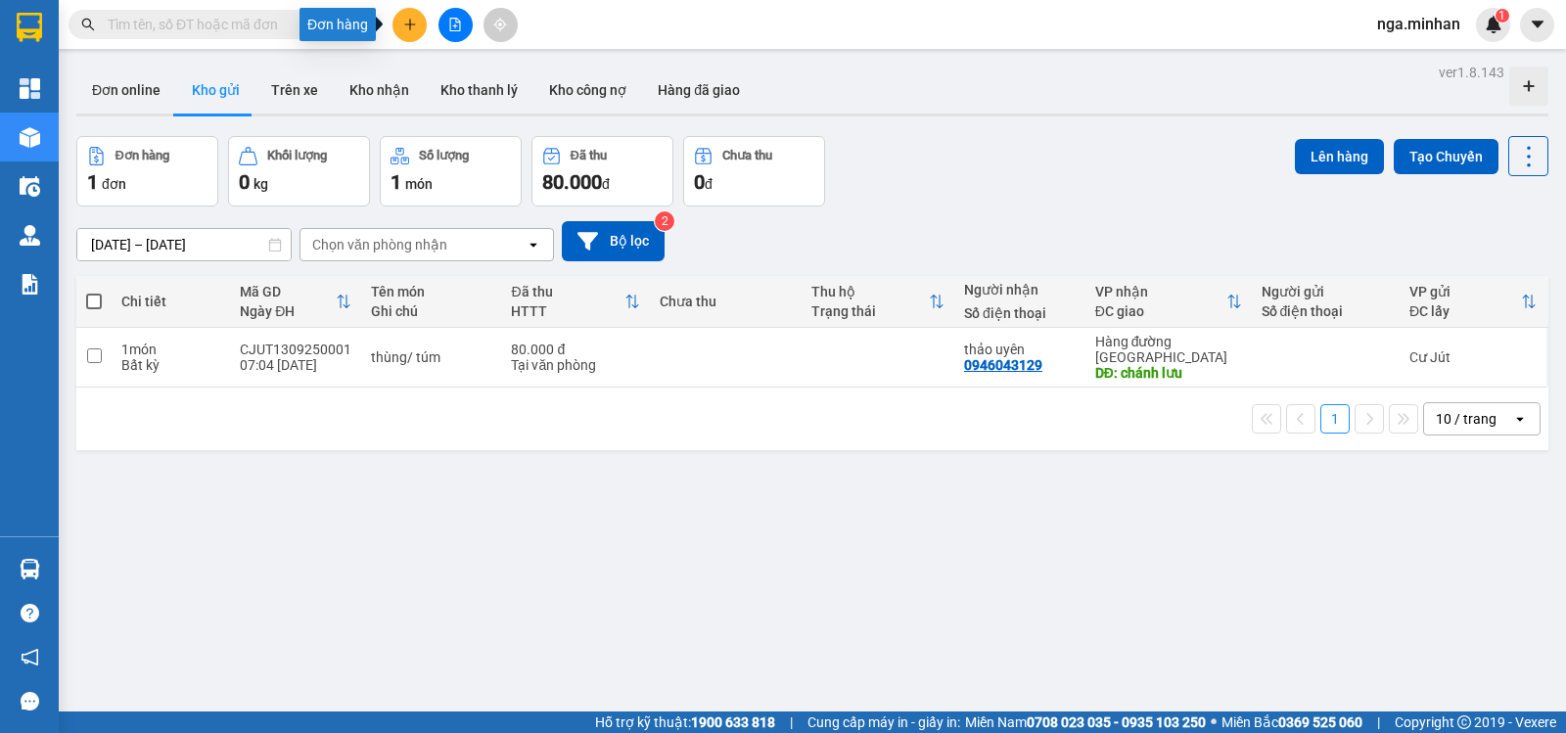 Image resolution: width=1566 pixels, height=733 pixels. Describe the element at coordinates (1335, 419) in the screenshot. I see `button: 1` at that location.